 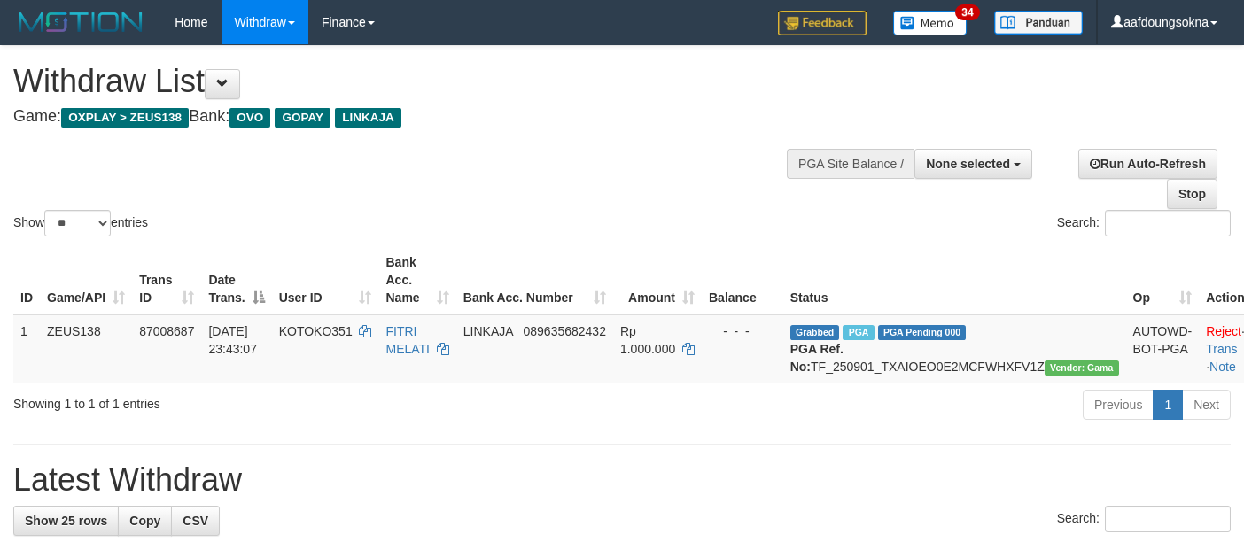 What do you see at coordinates (66, 521) in the screenshot?
I see `a: Show 25 rows` at bounding box center [66, 521].